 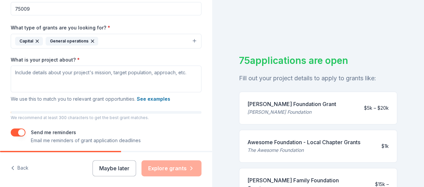 I want to click on label: What type of grants are you looking for?, so click(x=60, y=28).